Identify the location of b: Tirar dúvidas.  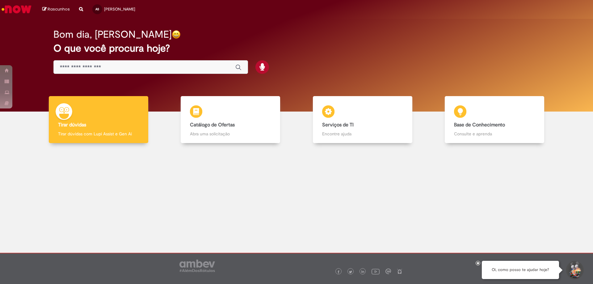
(72, 125).